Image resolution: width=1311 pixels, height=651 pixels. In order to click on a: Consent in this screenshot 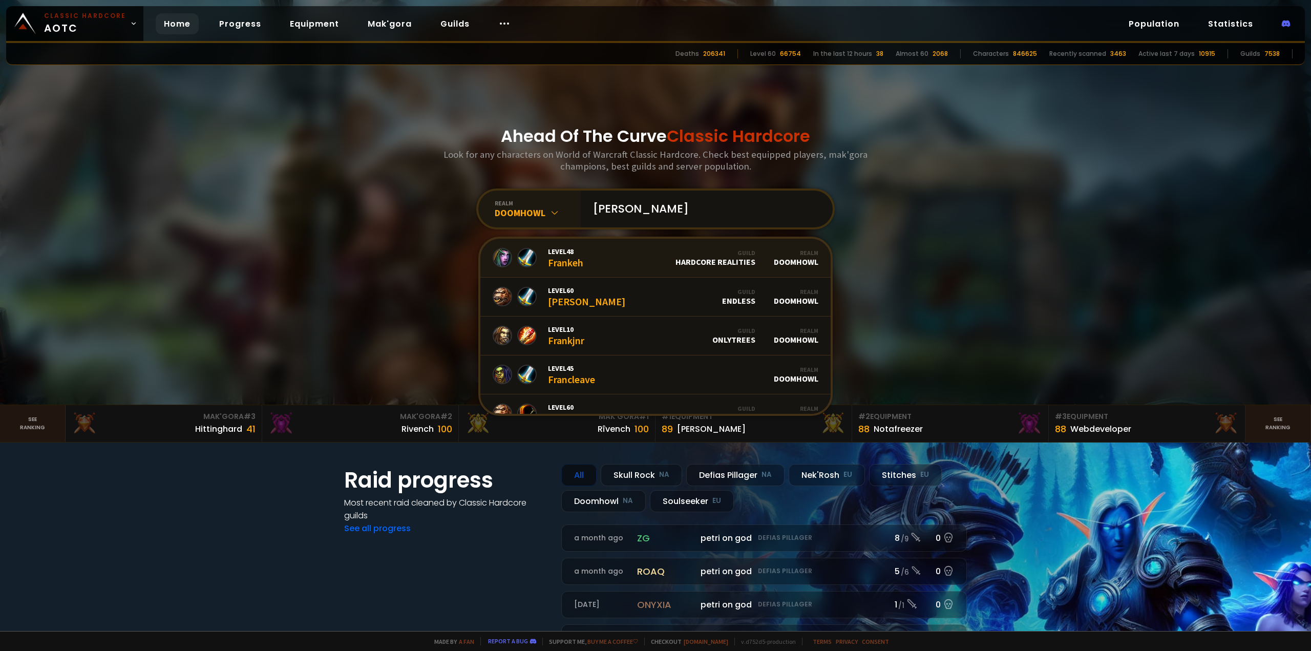, I will do `click(875, 641)`.